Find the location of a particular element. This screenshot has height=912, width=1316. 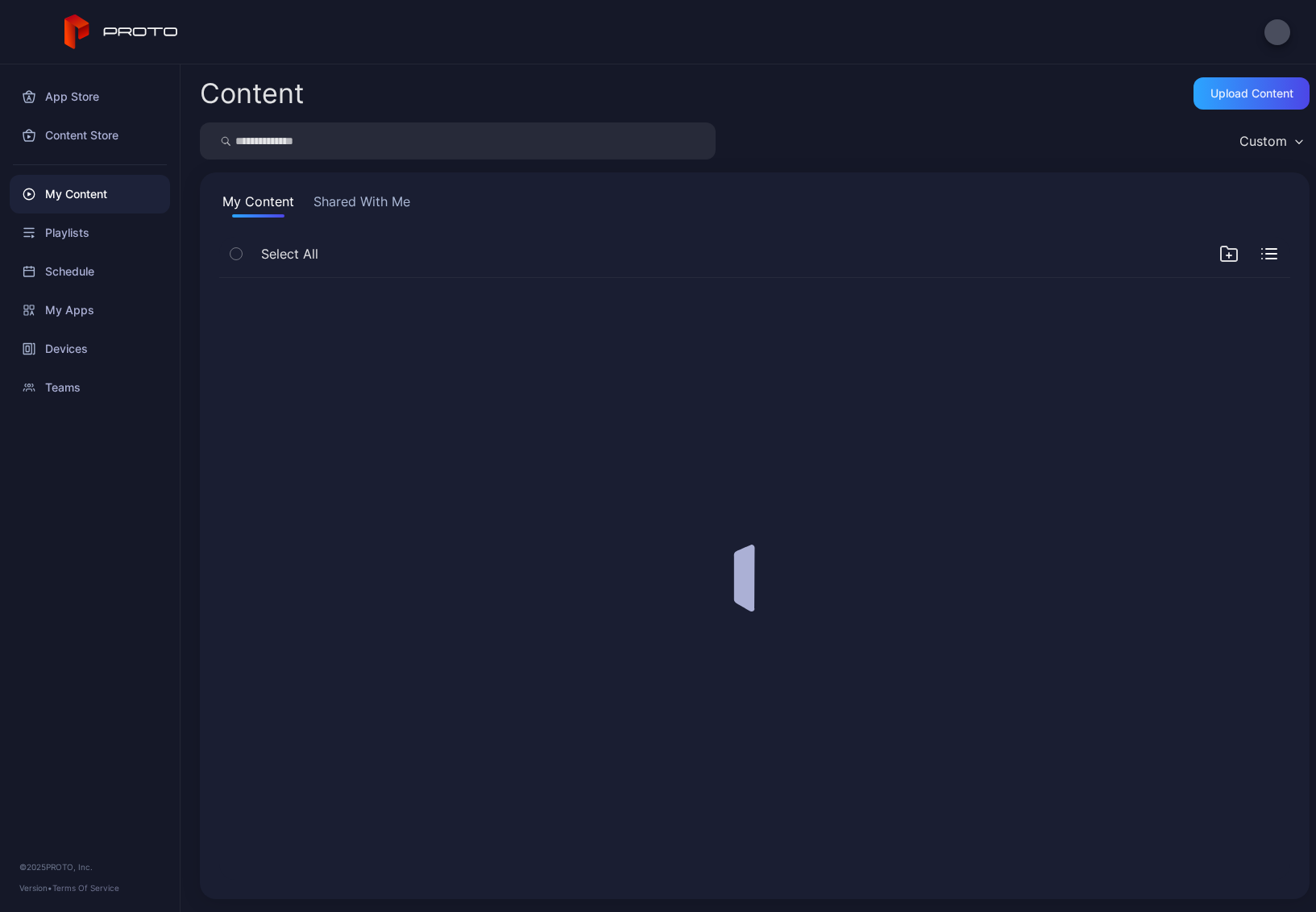

div: My Apps is located at coordinates (90, 310).